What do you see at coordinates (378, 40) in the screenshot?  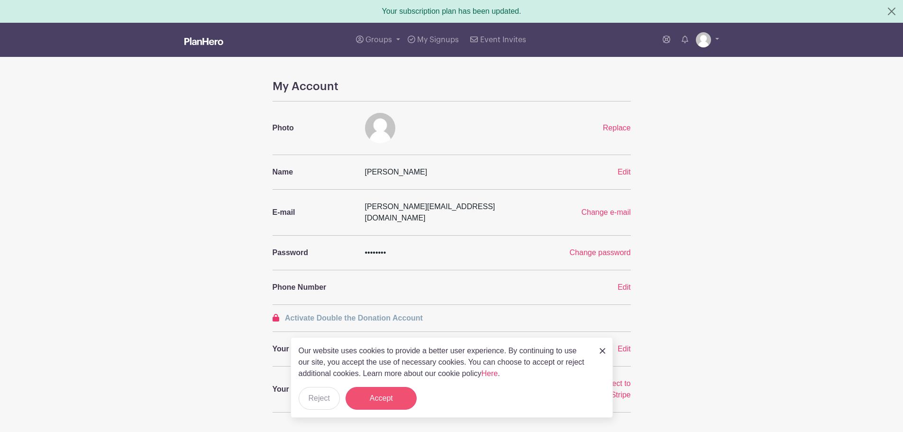 I see `a: Groups` at bounding box center [378, 40].